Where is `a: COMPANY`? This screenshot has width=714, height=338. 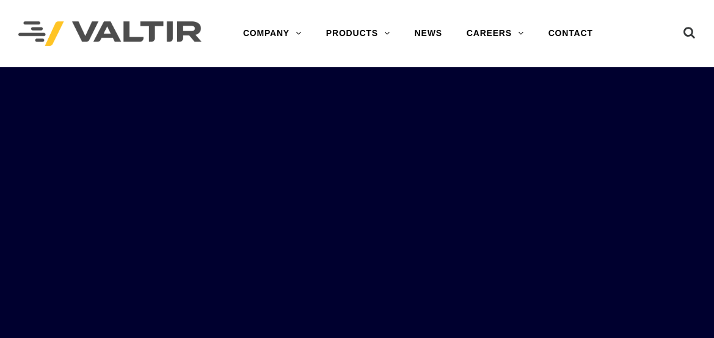 a: COMPANY is located at coordinates (273, 34).